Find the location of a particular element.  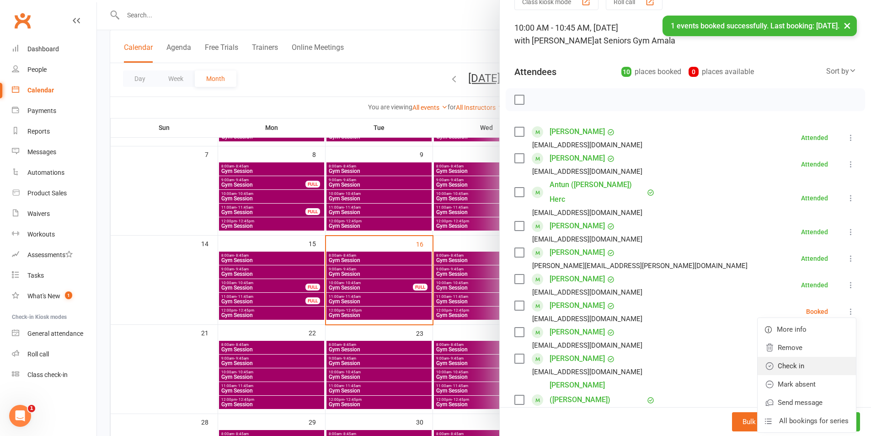

div: What's New is located at coordinates (44, 296).